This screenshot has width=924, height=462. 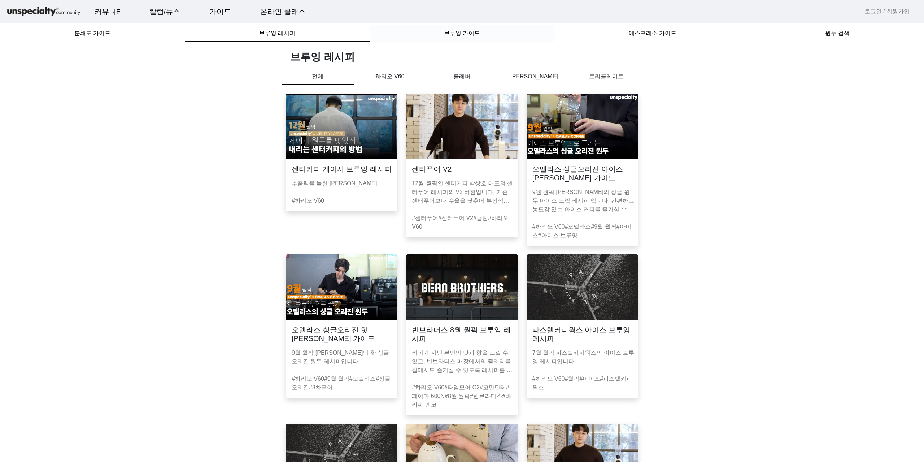 I want to click on span: 원두 검색, so click(x=837, y=33).